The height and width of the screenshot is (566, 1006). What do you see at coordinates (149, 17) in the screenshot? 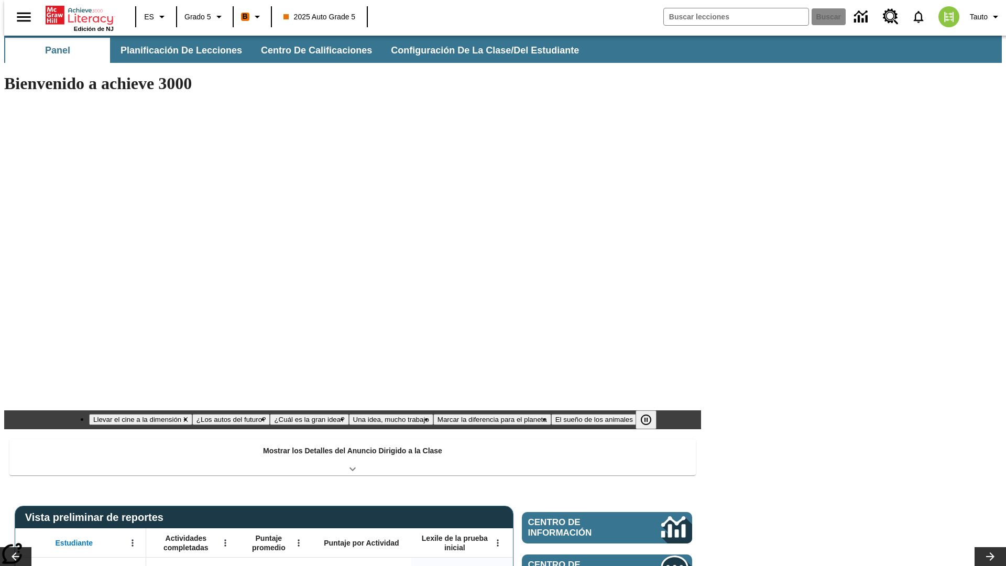
I see `span: ES` at bounding box center [149, 17].